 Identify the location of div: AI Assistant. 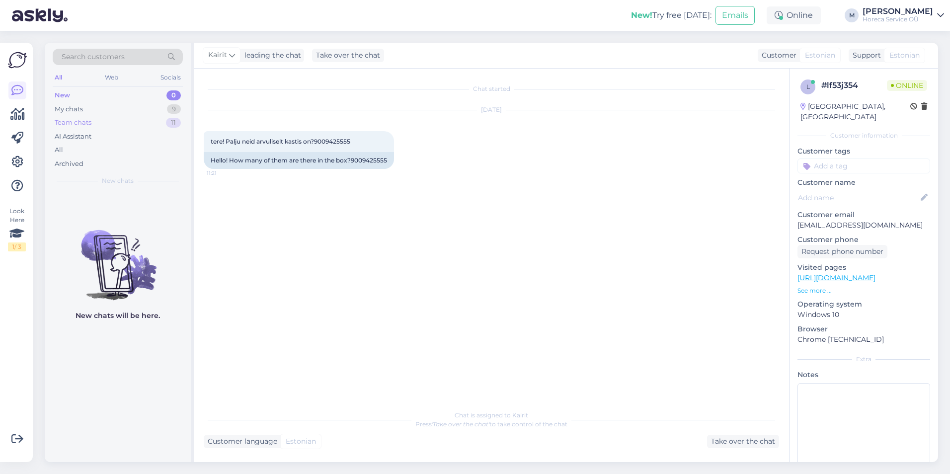
(73, 137).